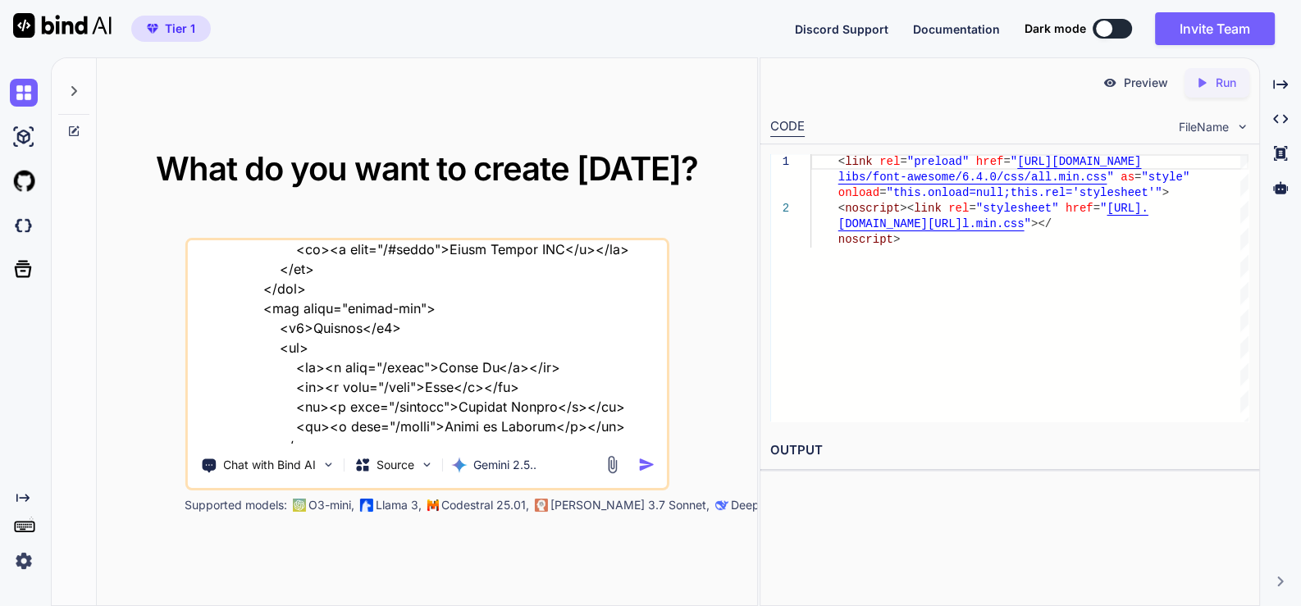  What do you see at coordinates (1010, 450) in the screenshot?
I see `h2: OUTPUT` at bounding box center [1010, 450].